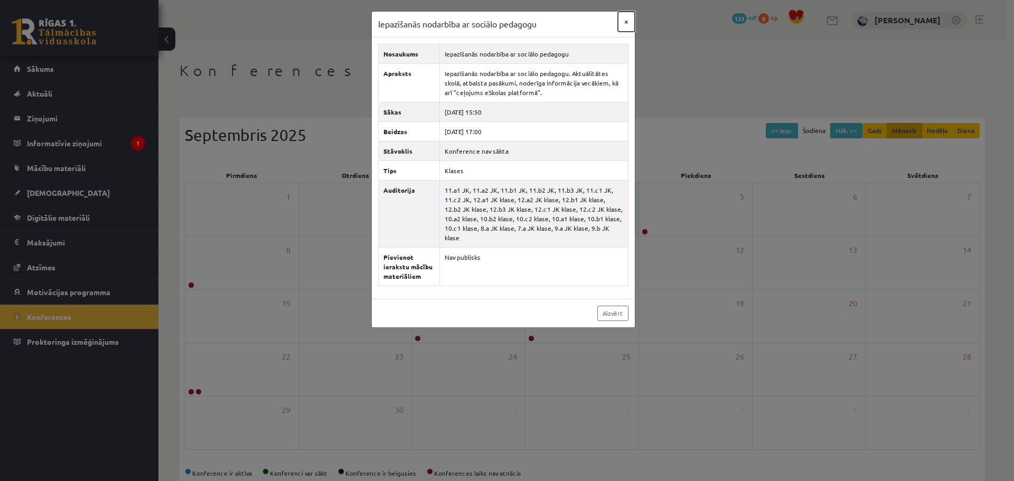 The width and height of the screenshot is (1014, 481). What do you see at coordinates (534, 213) in the screenshot?
I see `td: 11.a1 JK, 11.a2 JK, 11.b1 JK, 11.b2 JK, 11.b3 JK, 11.c1 JK, 11.c2 JK, 12.a1 JK klase, 12.a2 JK kl...` at bounding box center [534, 213].